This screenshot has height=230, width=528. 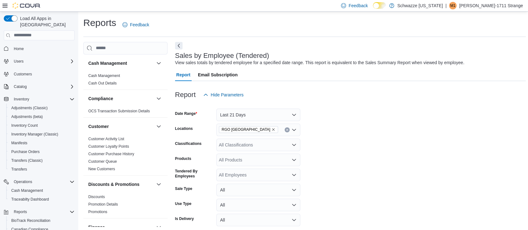 I want to click on a: Customers, so click(x=23, y=74).